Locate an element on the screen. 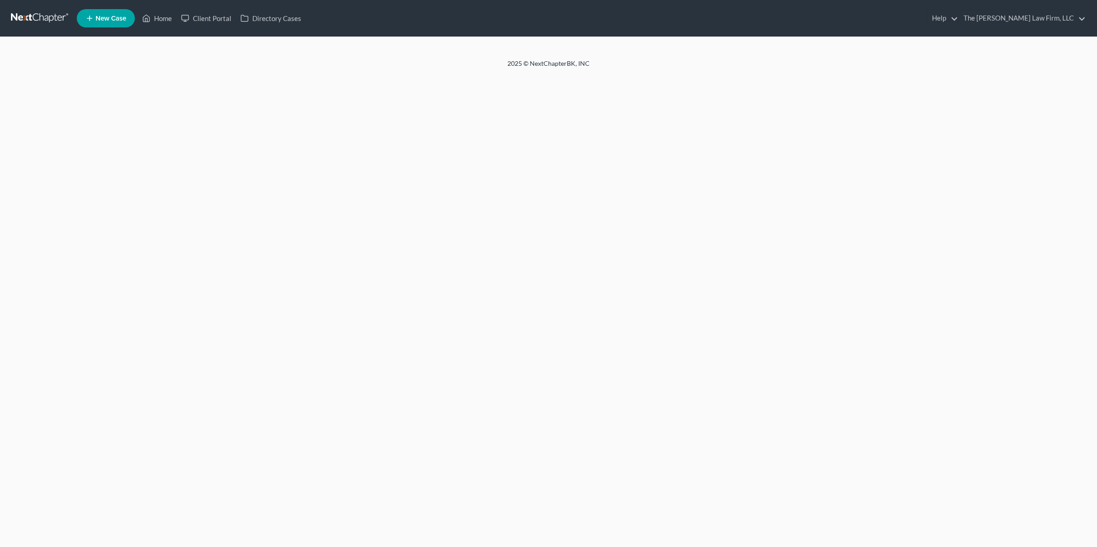 The height and width of the screenshot is (547, 1097). a: Directory Cases is located at coordinates (271, 18).